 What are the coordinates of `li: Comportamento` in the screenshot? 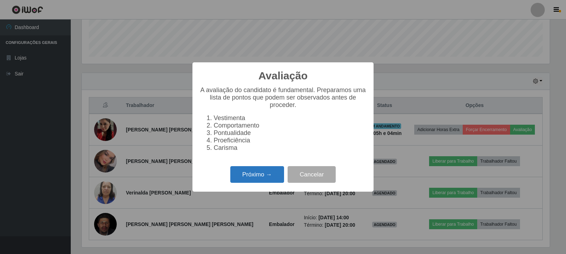 It's located at (290, 125).